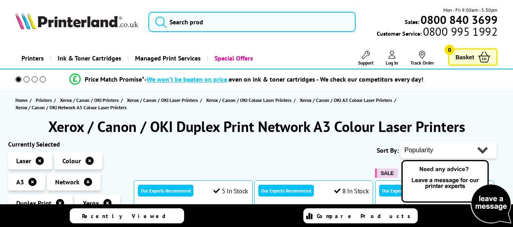 This screenshot has width=513, height=227. I want to click on span: Colour, so click(72, 160).